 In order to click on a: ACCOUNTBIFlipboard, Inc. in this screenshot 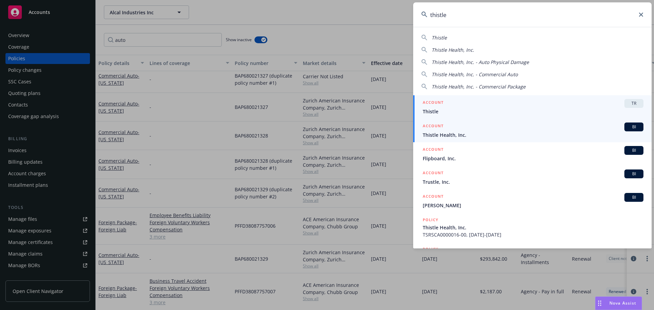, I will do `click(532, 154)`.